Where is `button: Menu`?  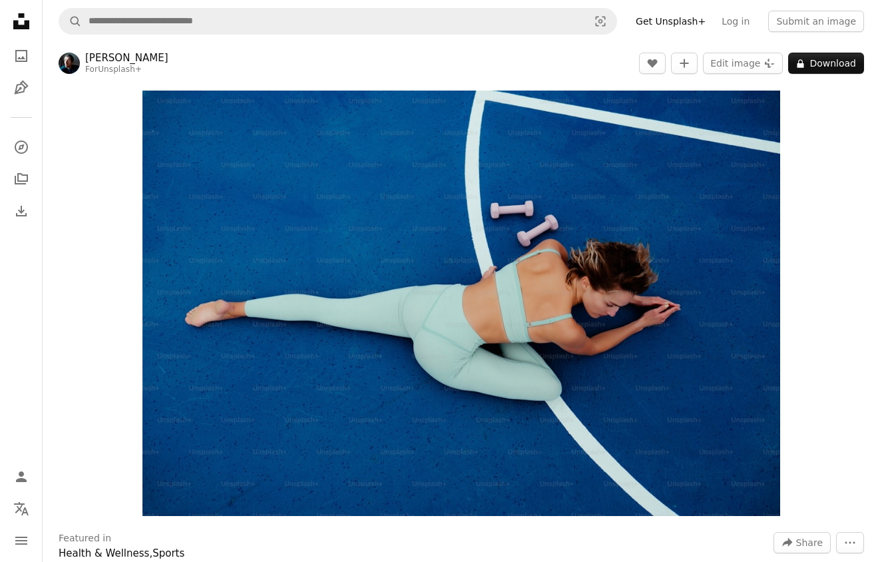 button: Menu is located at coordinates (21, 540).